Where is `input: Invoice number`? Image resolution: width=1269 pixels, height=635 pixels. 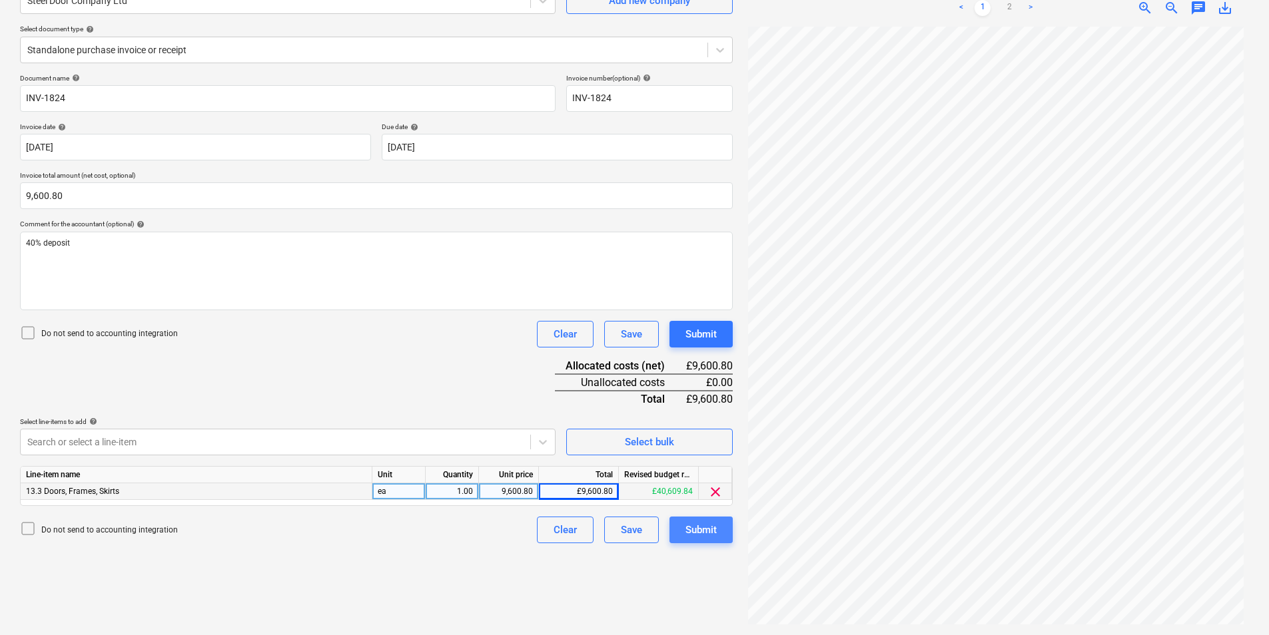 input: Invoice number is located at coordinates (649, 99).